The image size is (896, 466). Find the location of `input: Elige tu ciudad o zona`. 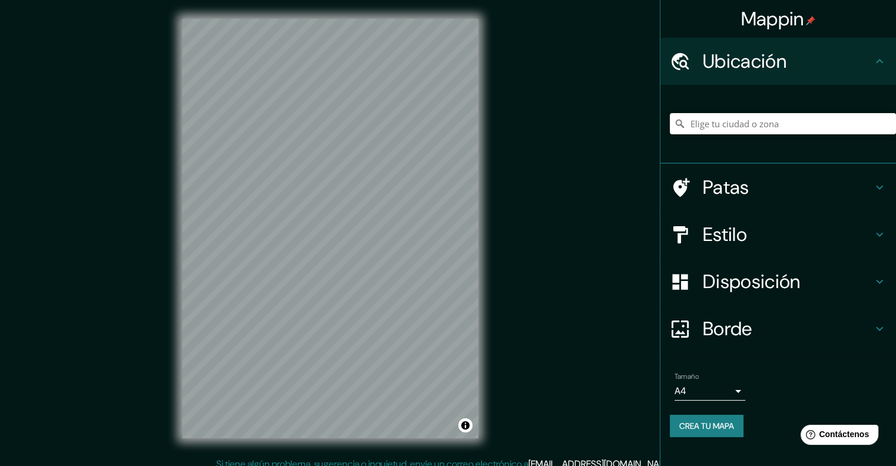

input: Elige tu ciudad o zona is located at coordinates (783, 124).